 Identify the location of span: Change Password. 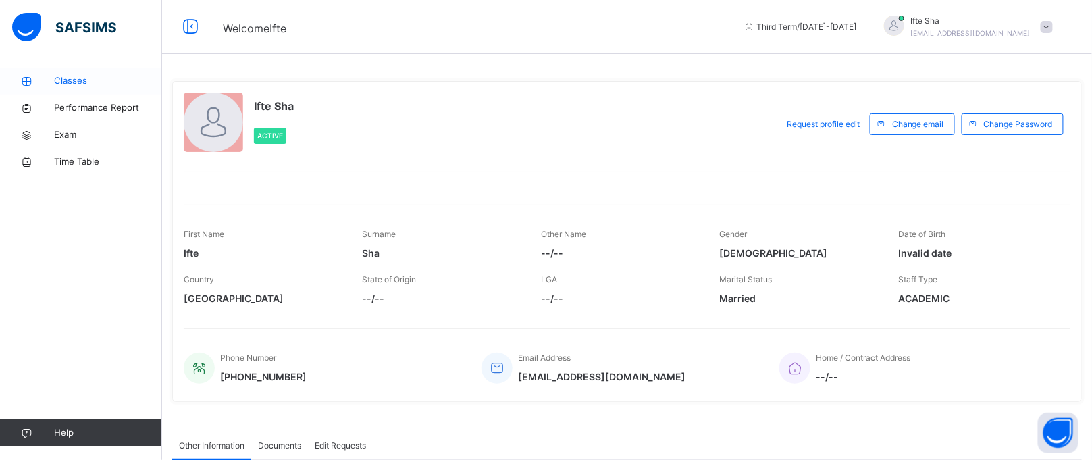
(1018, 124).